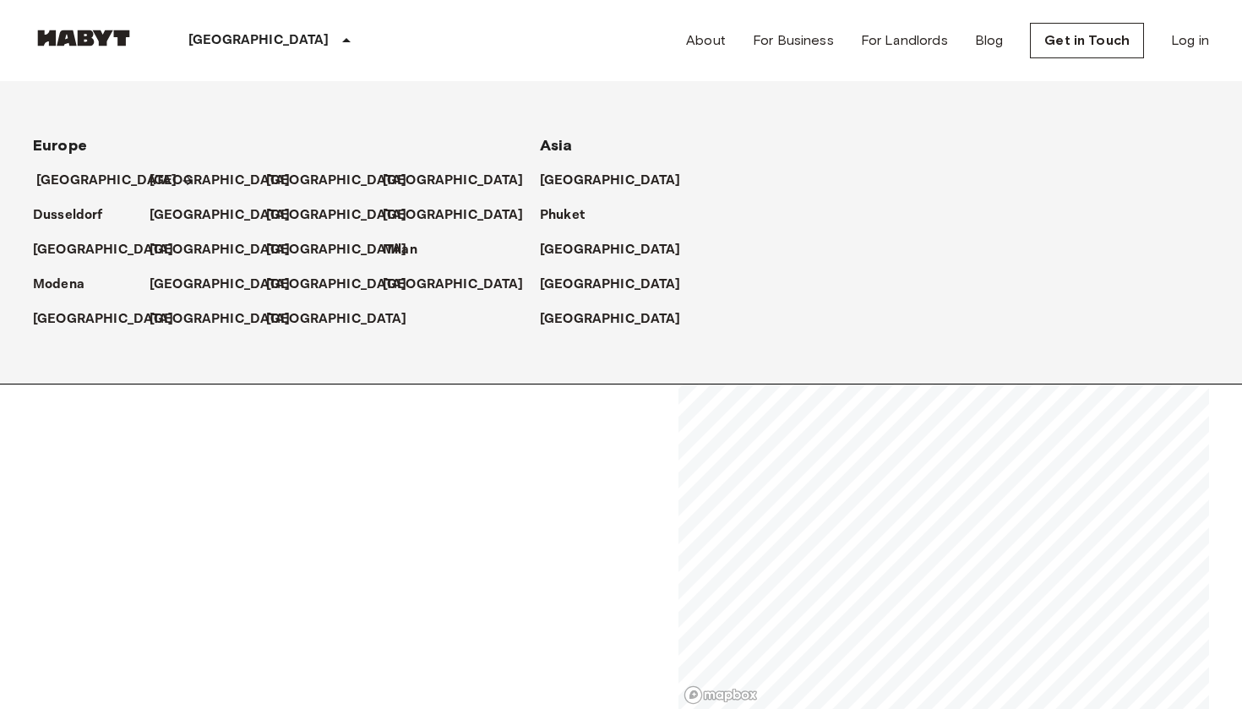 This screenshot has width=1242, height=709. What do you see at coordinates (76, 215) in the screenshot?
I see `a: Dusseldorf` at bounding box center [76, 215].